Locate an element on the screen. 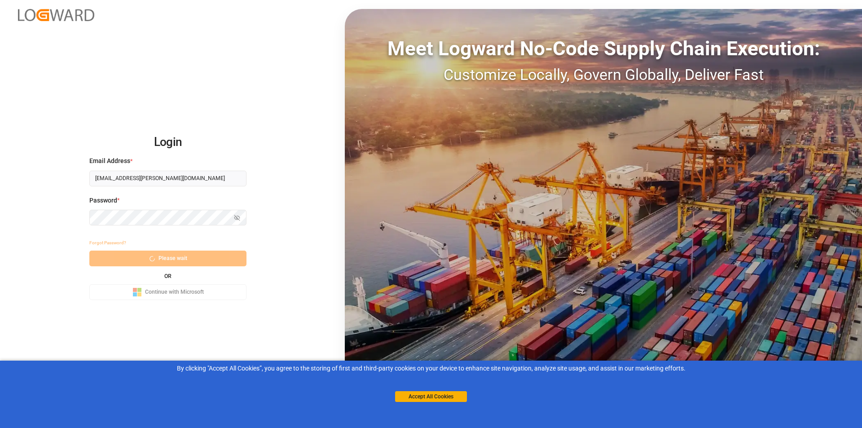  span: Password is located at coordinates (103, 200).